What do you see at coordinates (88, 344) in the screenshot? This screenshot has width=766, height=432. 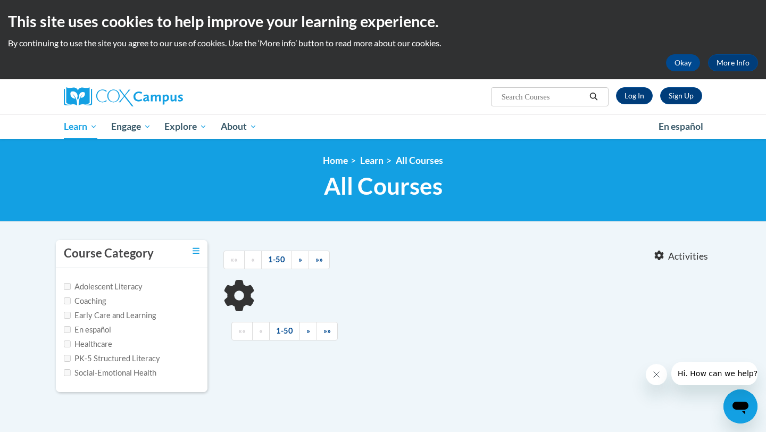 I see `label: Healthcare` at bounding box center [88, 344].